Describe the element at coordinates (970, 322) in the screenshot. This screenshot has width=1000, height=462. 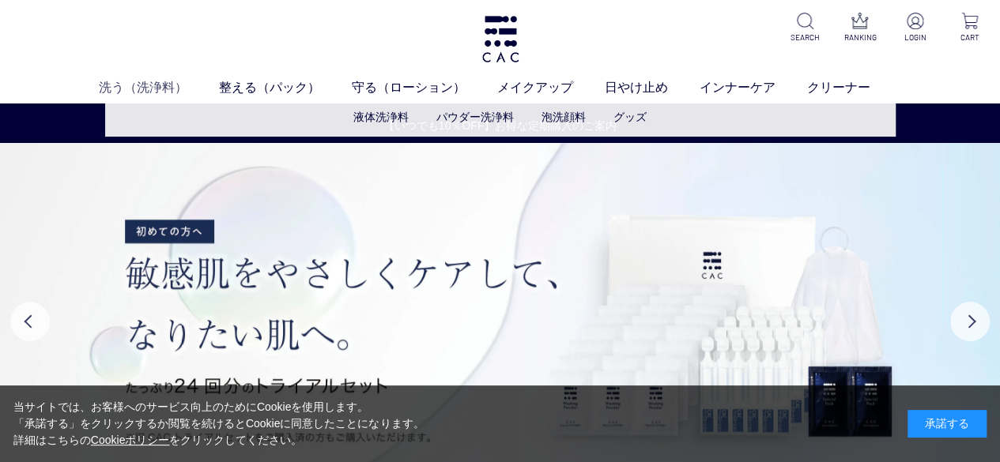
I see `button: Next` at that location.